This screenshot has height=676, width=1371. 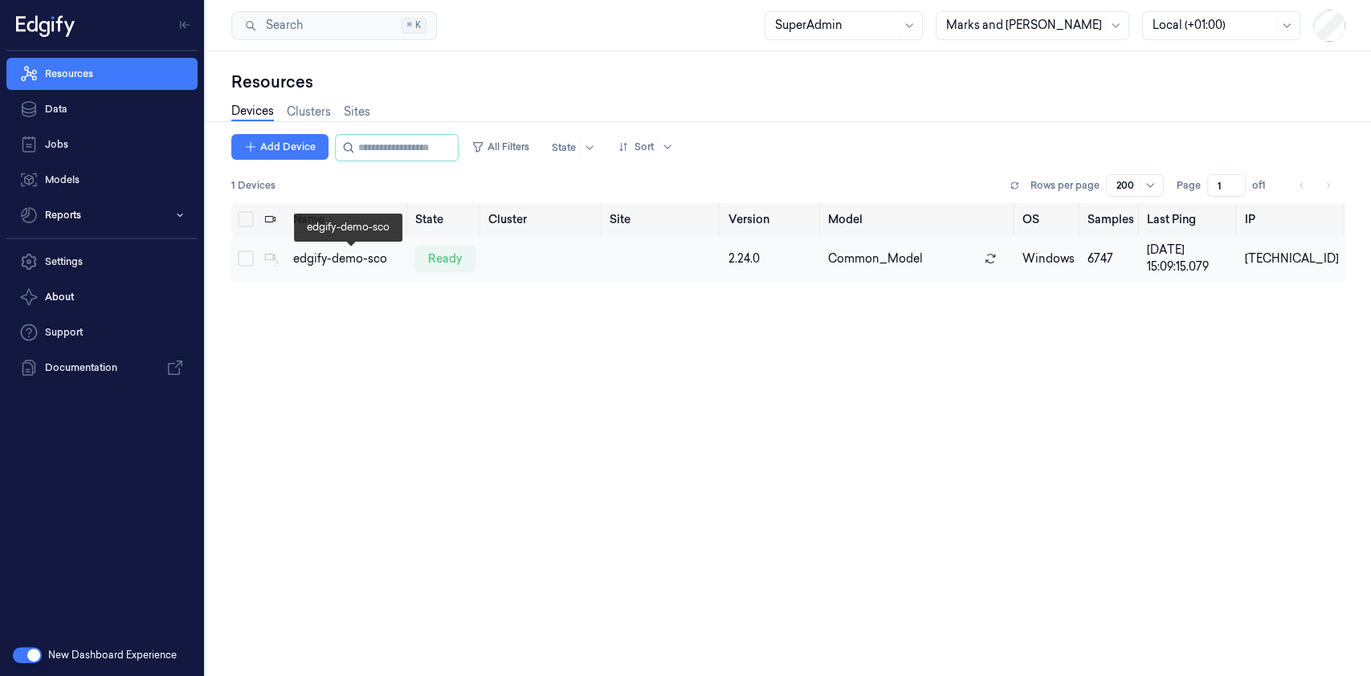 What do you see at coordinates (919, 219) in the screenshot?
I see `th: Model` at bounding box center [919, 219].